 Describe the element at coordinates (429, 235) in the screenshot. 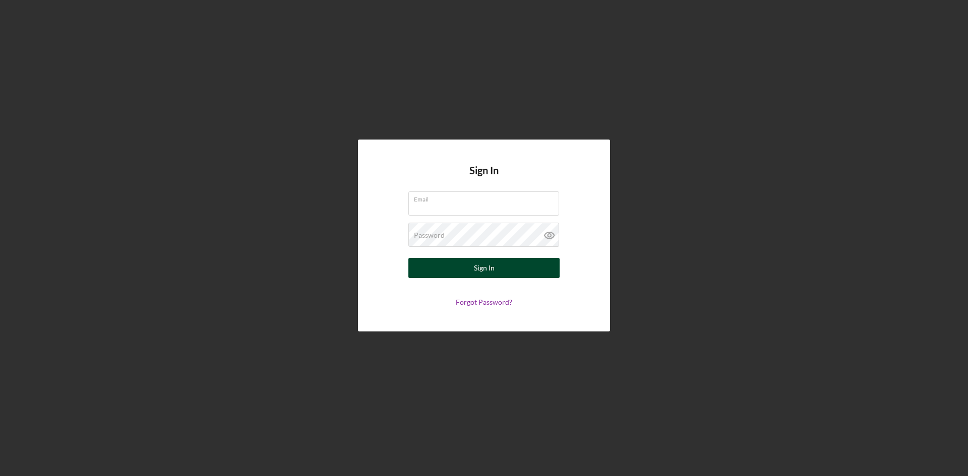

I see `label: Password` at that location.